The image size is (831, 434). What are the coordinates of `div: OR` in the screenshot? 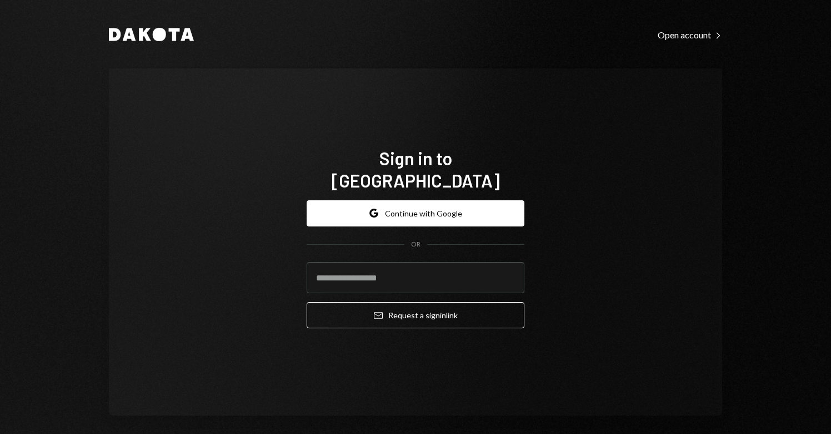 It's located at (416, 244).